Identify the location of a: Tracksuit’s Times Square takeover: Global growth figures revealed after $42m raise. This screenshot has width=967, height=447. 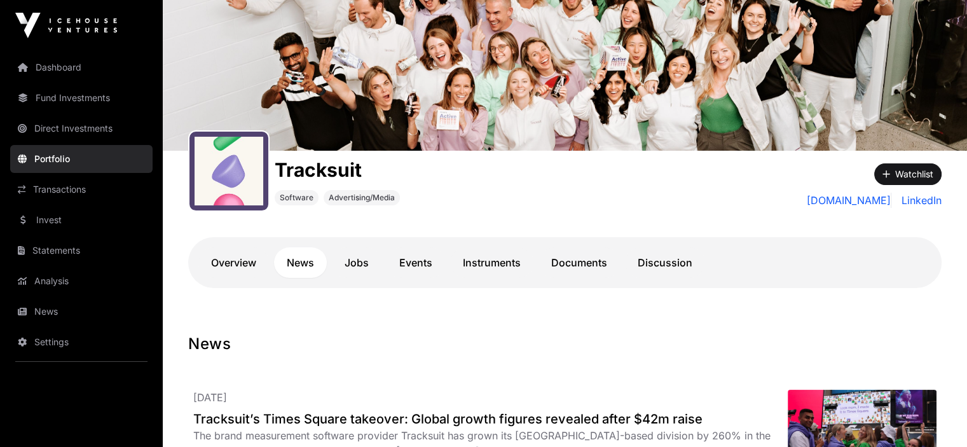
(490, 419).